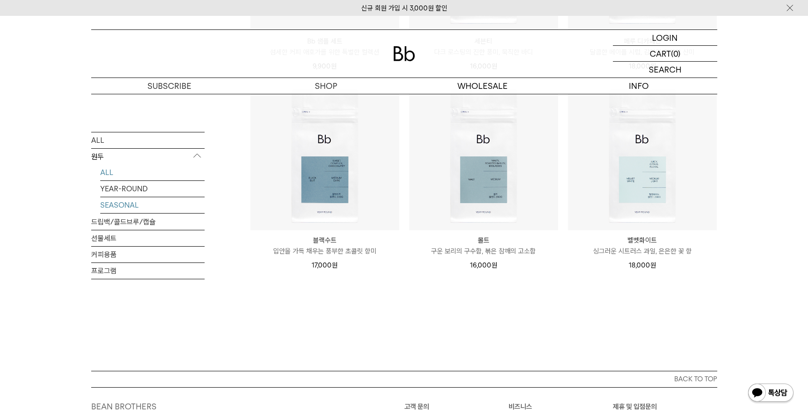 Image resolution: width=808 pixels, height=418 pixels. What do you see at coordinates (456, 407) in the screenshot?
I see `p: 고객 문의` at bounding box center [456, 407].